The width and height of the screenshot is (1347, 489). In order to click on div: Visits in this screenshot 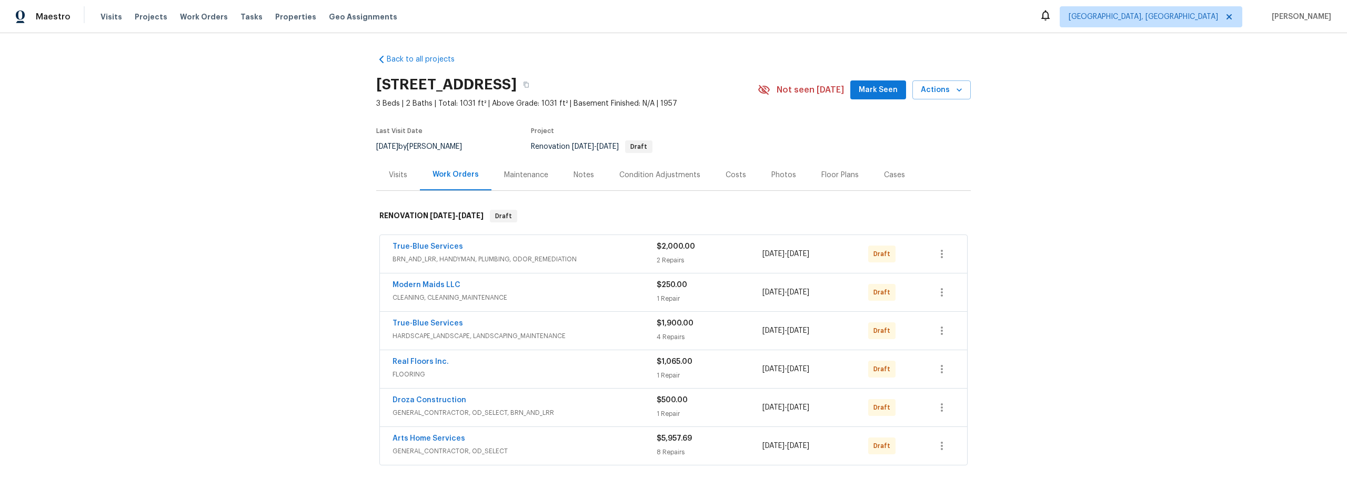, I will do `click(398, 175)`.